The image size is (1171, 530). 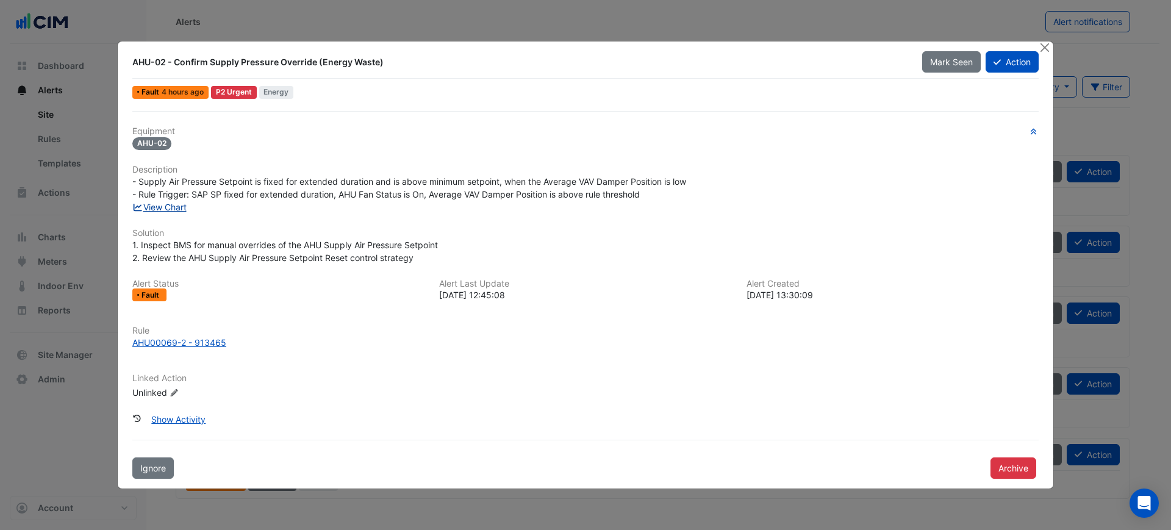 I want to click on span: Energy, so click(x=276, y=92).